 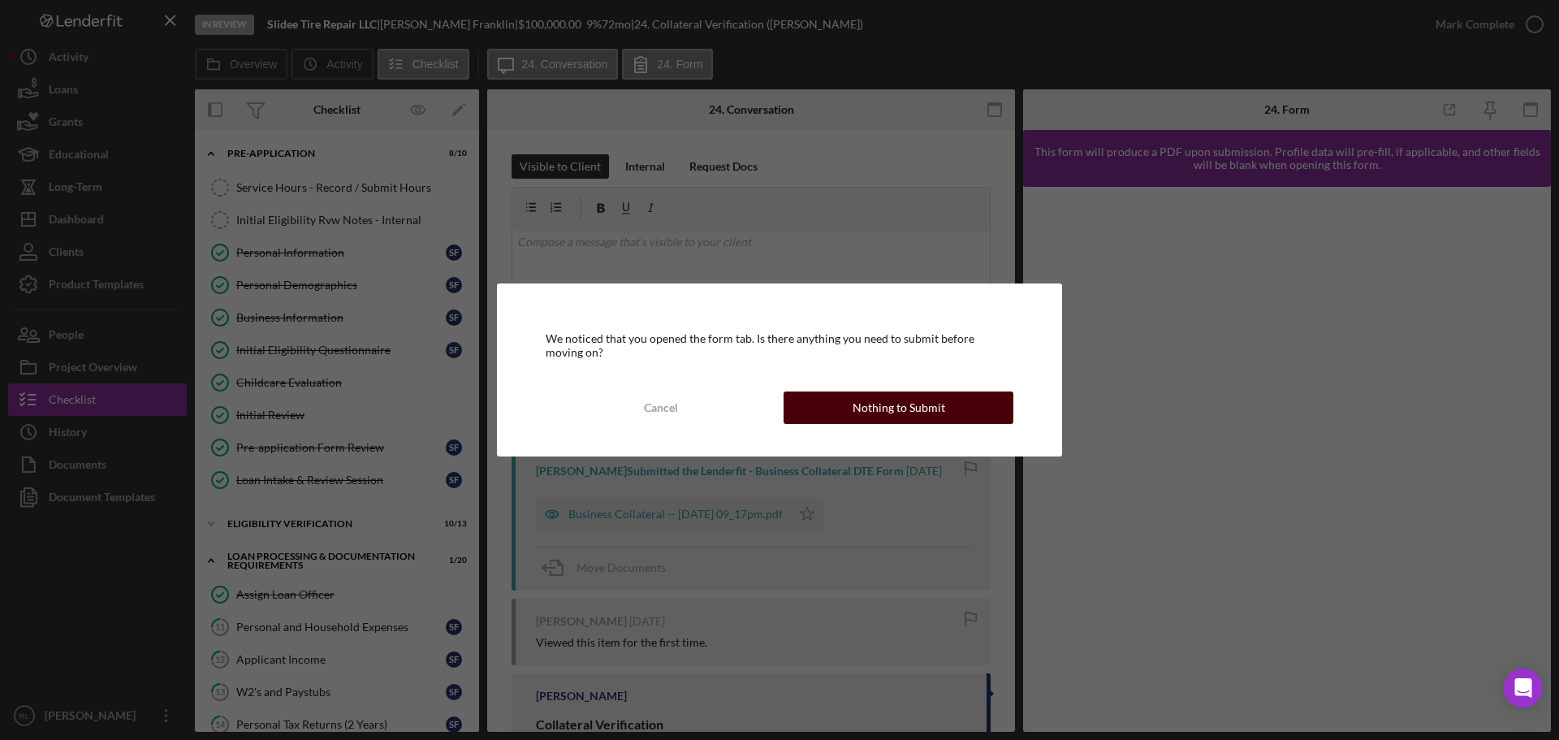 I want to click on div: Cancel, so click(x=661, y=408).